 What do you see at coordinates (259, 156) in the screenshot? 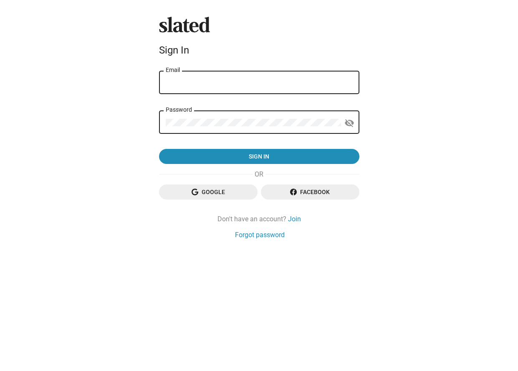
I see `button: Sign in` at bounding box center [259, 156].